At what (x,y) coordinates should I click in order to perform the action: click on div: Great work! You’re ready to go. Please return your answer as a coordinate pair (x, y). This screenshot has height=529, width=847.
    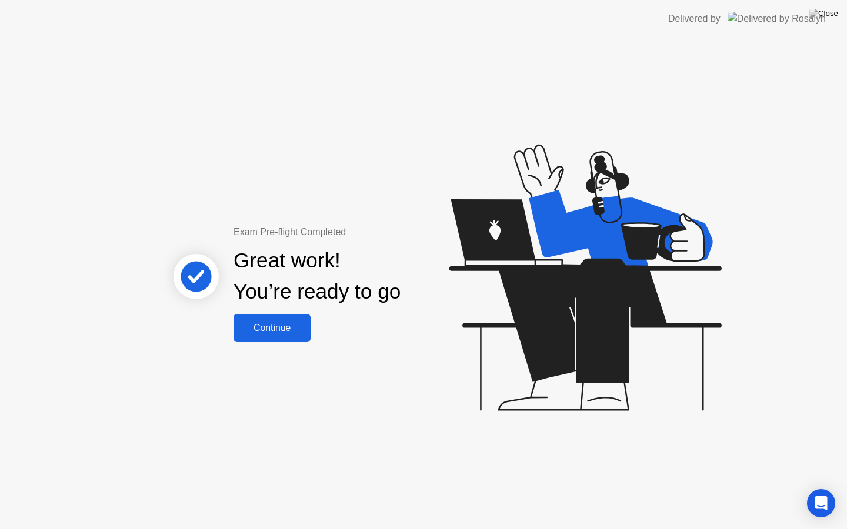
    Looking at the image, I should click on (317, 276).